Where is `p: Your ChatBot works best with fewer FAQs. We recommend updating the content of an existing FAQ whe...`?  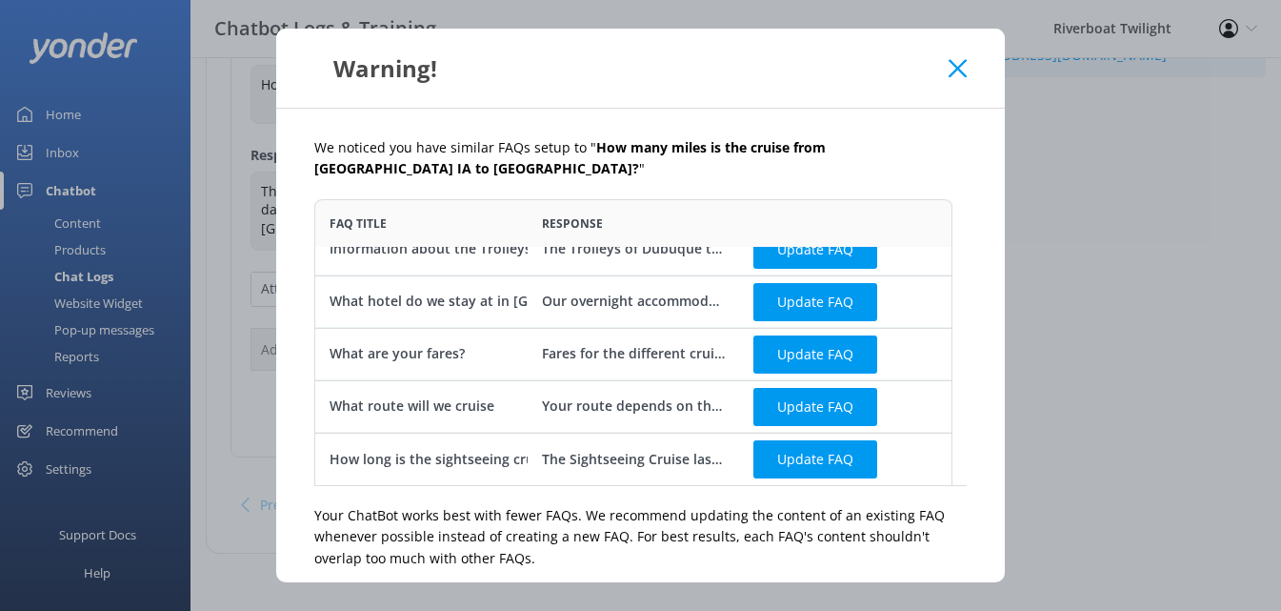 p: Your ChatBot works best with fewer FAQs. We recommend updating the content of an existing FAQ whe... is located at coordinates (640, 536).